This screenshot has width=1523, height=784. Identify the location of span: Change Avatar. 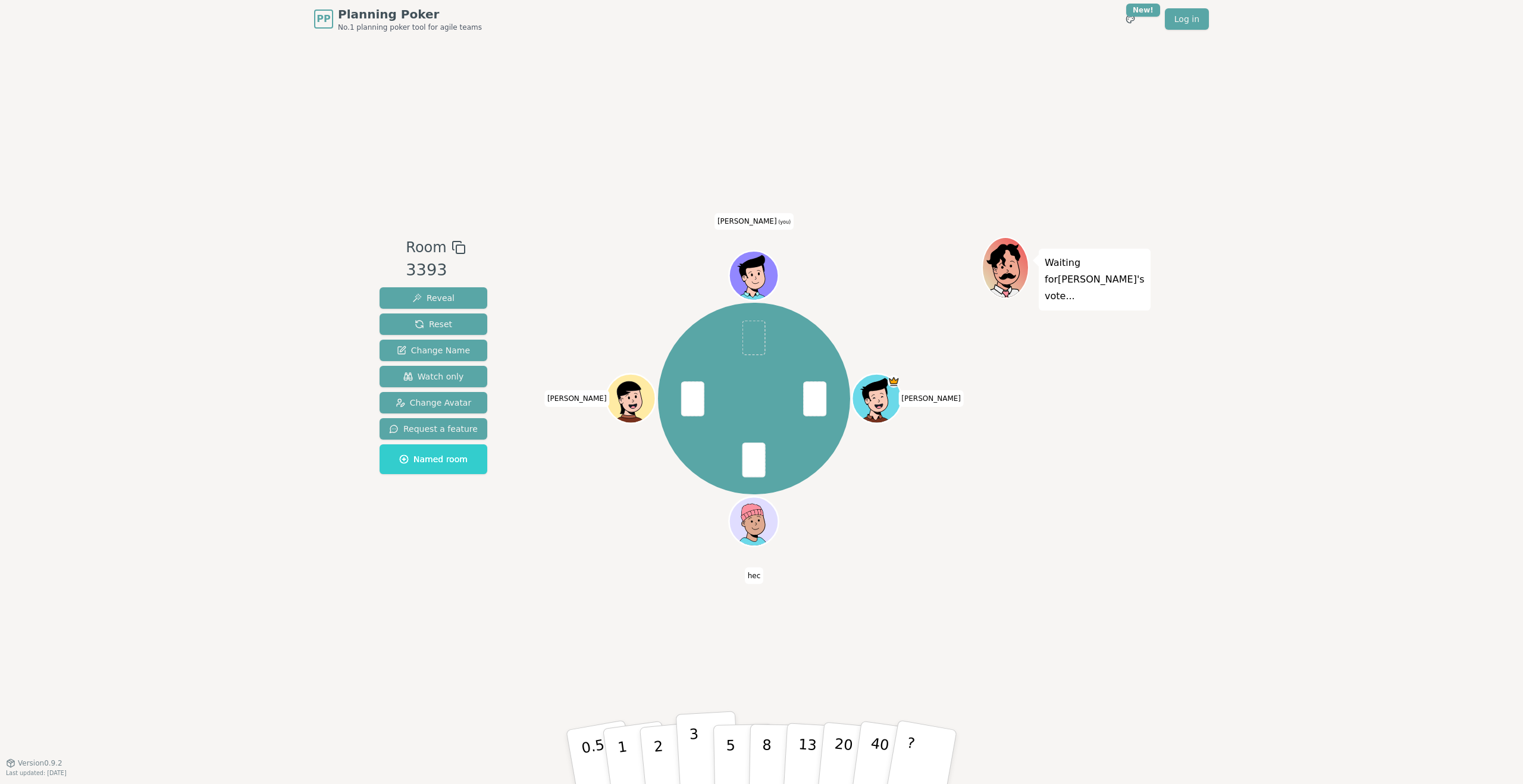
(434, 403).